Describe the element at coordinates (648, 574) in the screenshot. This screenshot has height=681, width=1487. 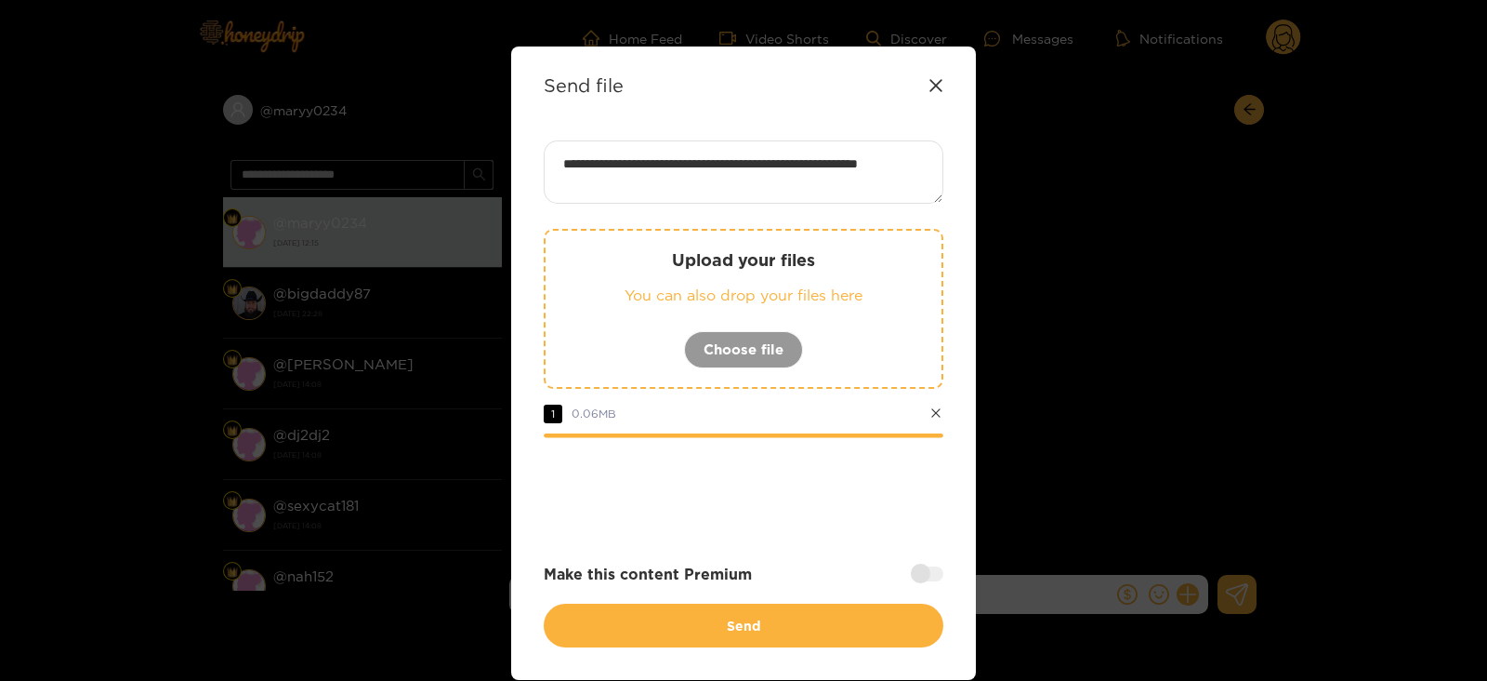
I see `strong: Make this content Premium` at that location.